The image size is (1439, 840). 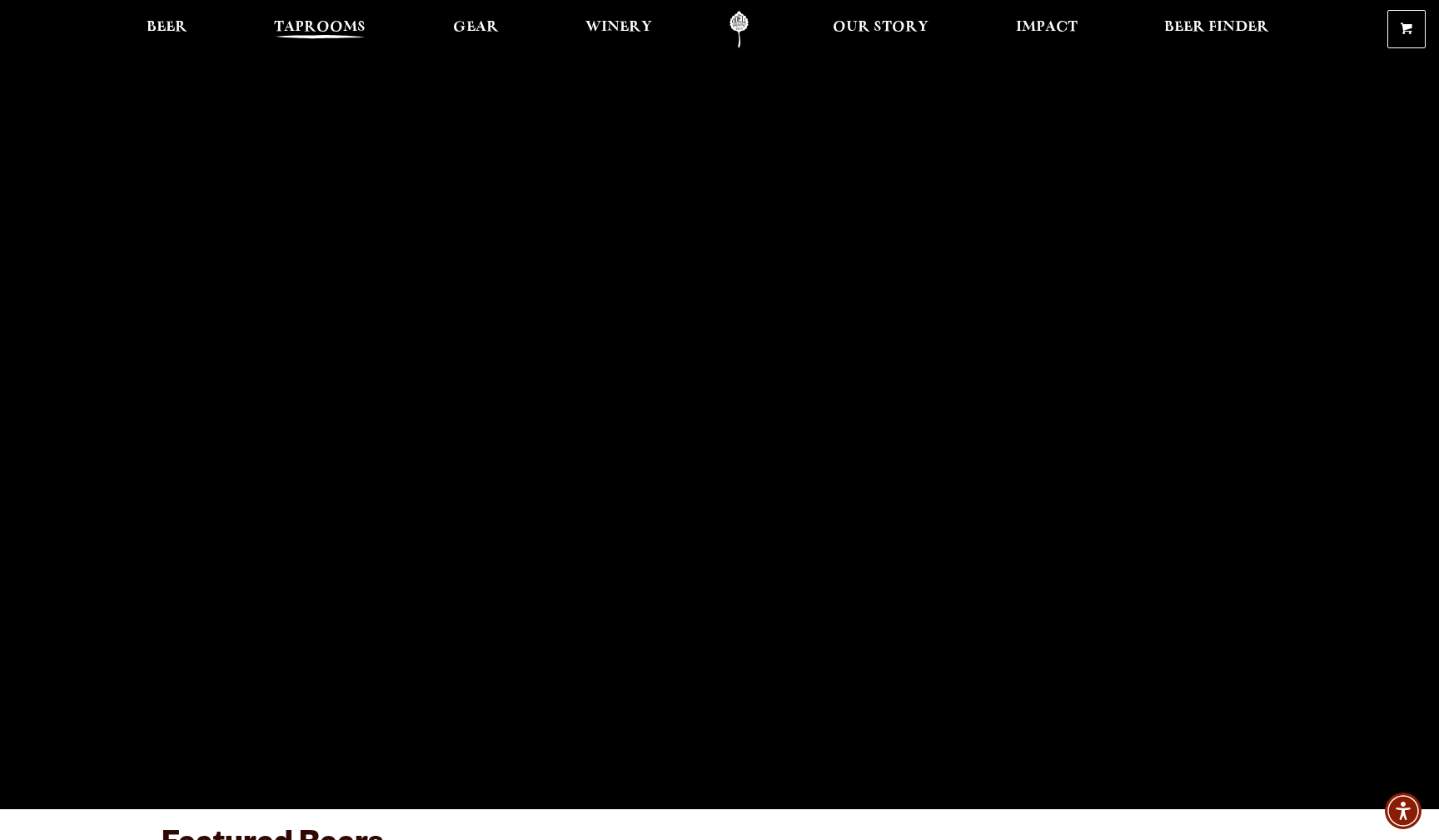 I want to click on span: Winery, so click(x=618, y=27).